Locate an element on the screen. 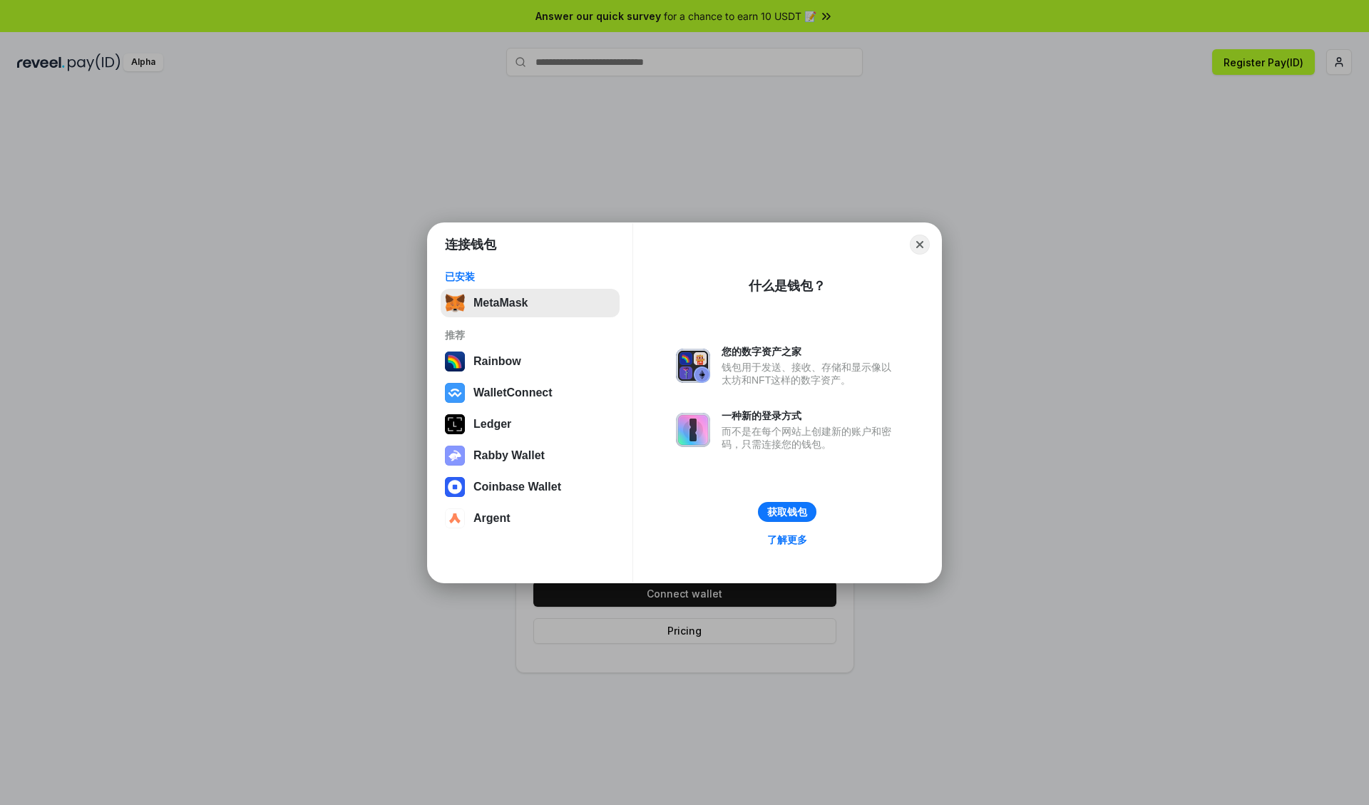 This screenshot has height=805, width=1369. button: Argent is located at coordinates (530, 518).